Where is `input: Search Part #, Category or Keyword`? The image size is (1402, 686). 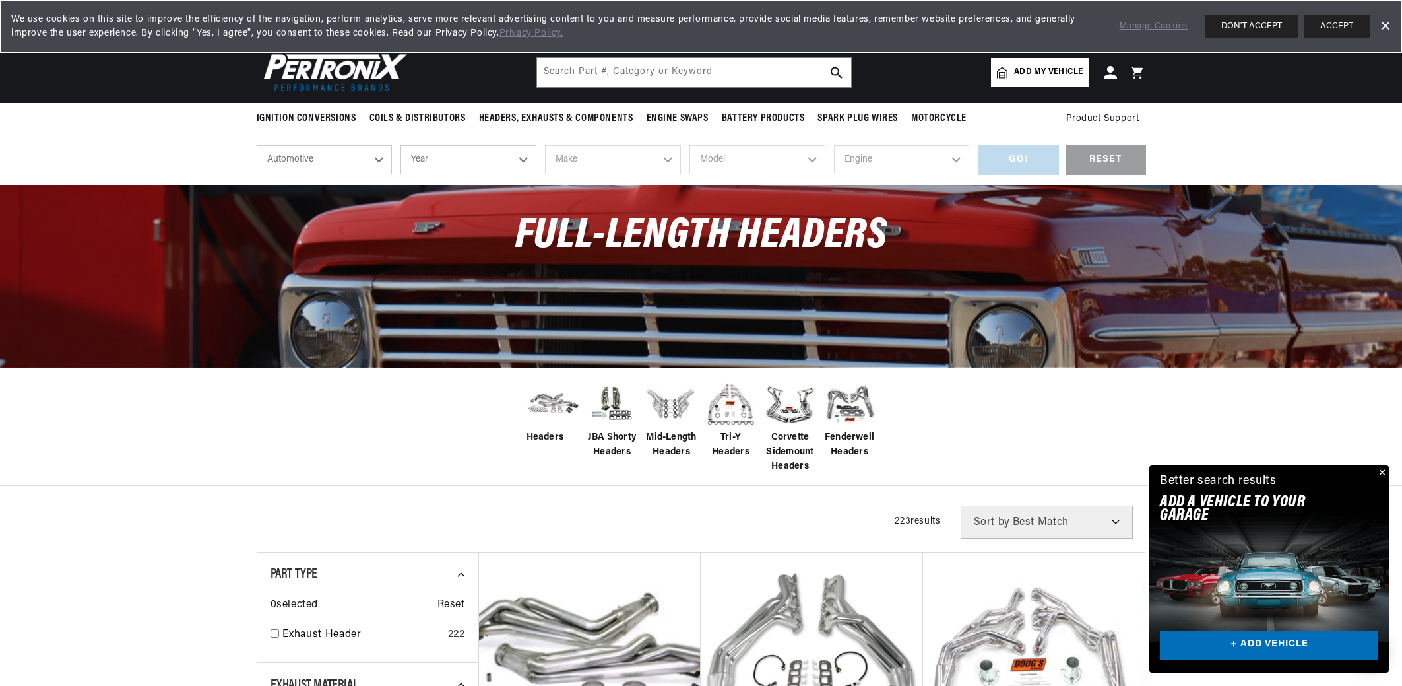
input: Search Part #, Category or Keyword is located at coordinates (694, 73).